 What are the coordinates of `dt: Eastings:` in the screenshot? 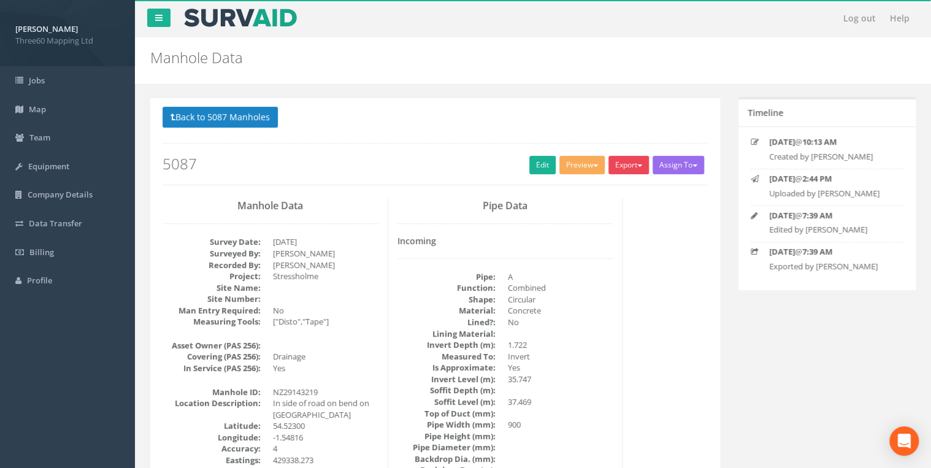 It's located at (212, 460).